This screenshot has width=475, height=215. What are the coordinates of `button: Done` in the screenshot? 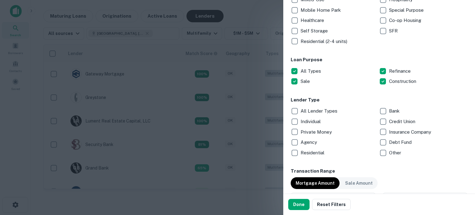 It's located at (299, 204).